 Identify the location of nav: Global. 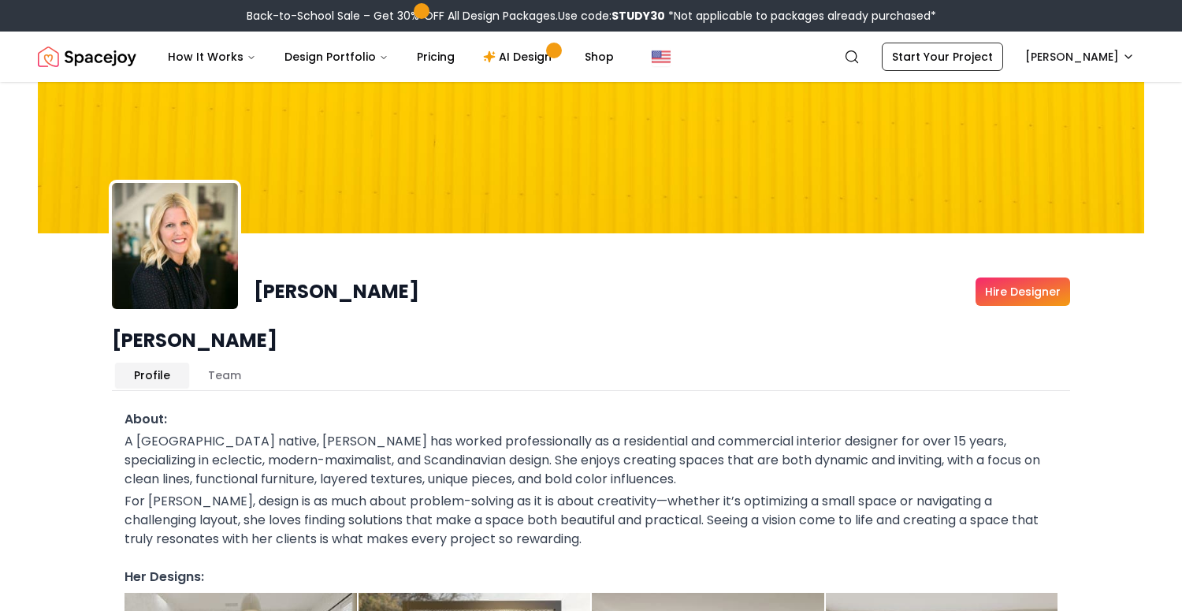
(591, 57).